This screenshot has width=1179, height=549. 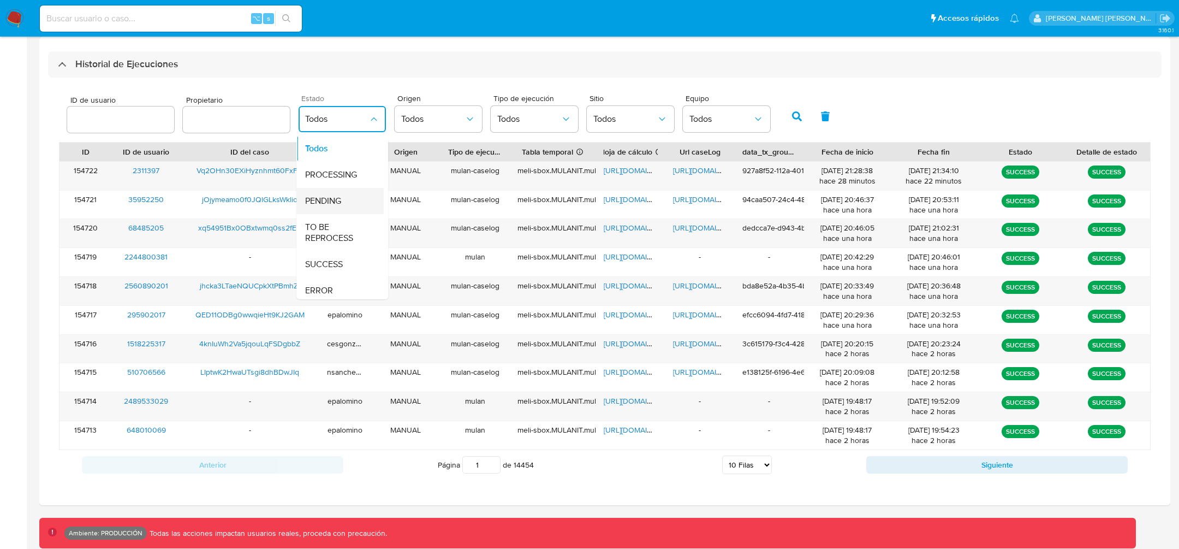 I want to click on span: Accesos rápidos, so click(x=968, y=18).